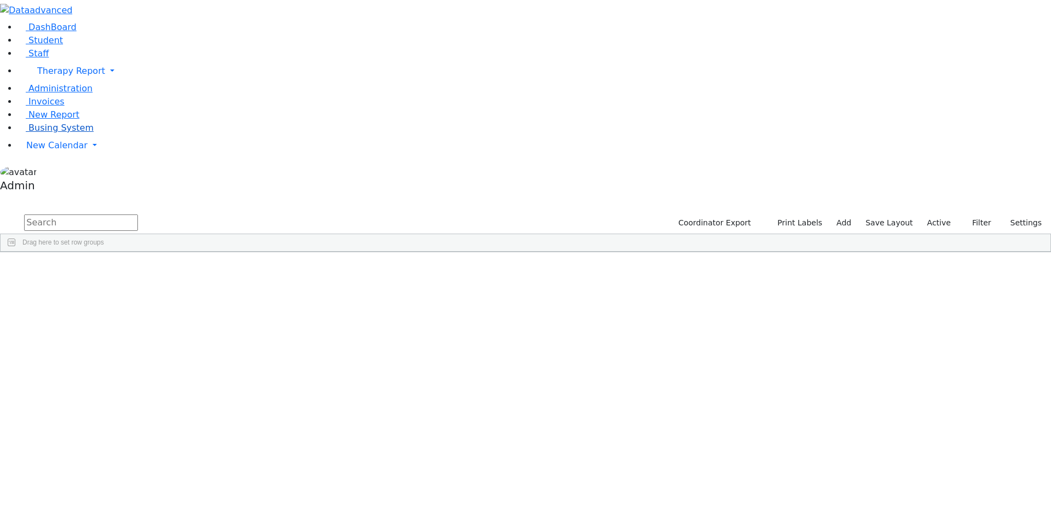 Image resolution: width=1051 pixels, height=517 pixels. What do you see at coordinates (40, 40) in the screenshot?
I see `a: Student` at bounding box center [40, 40].